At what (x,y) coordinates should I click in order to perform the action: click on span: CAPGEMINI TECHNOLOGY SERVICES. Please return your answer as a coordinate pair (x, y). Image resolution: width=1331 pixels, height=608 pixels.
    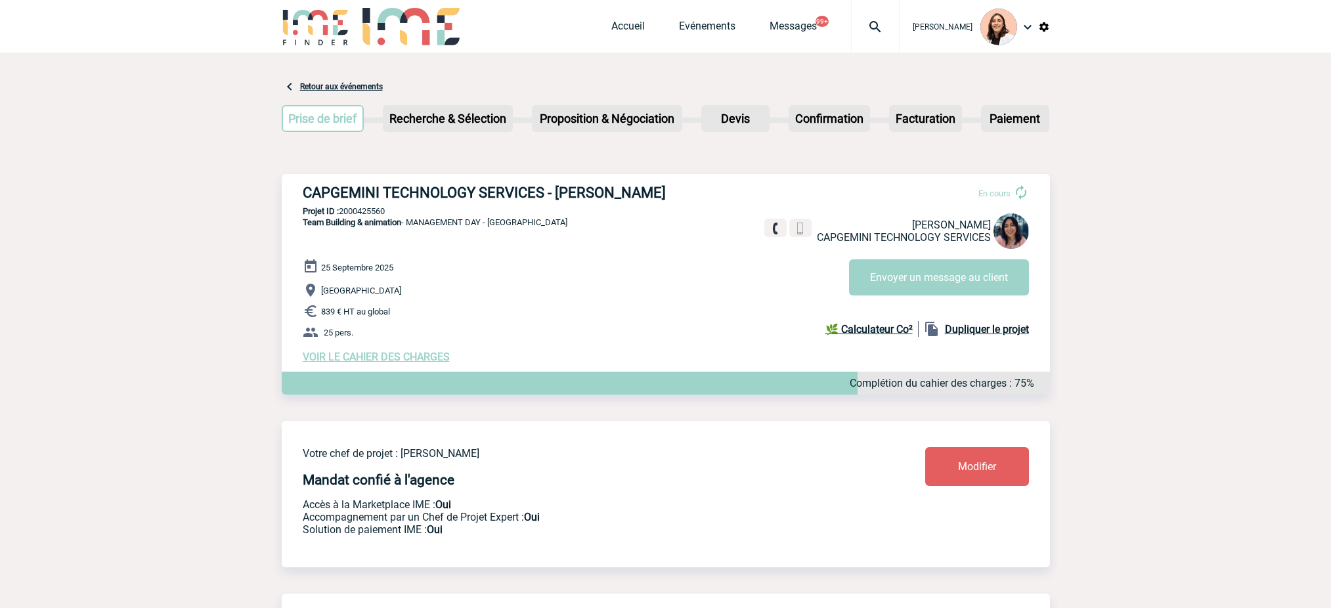
    Looking at the image, I should click on (904, 237).